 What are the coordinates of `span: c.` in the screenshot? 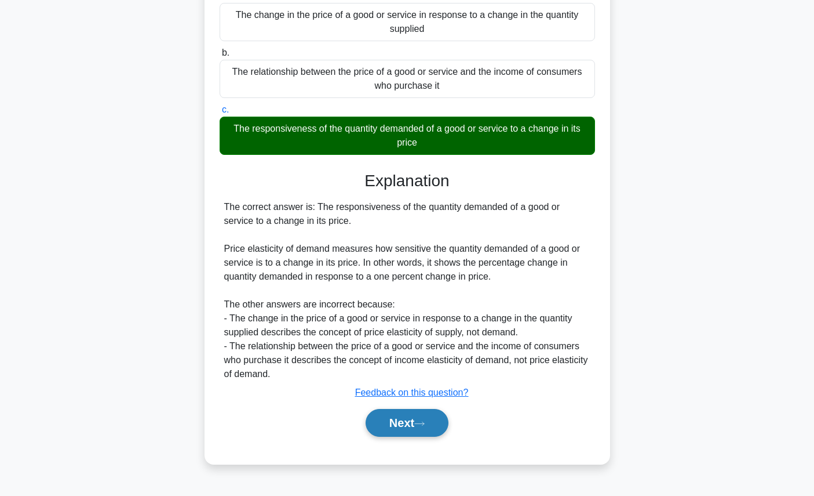 It's located at (225, 109).